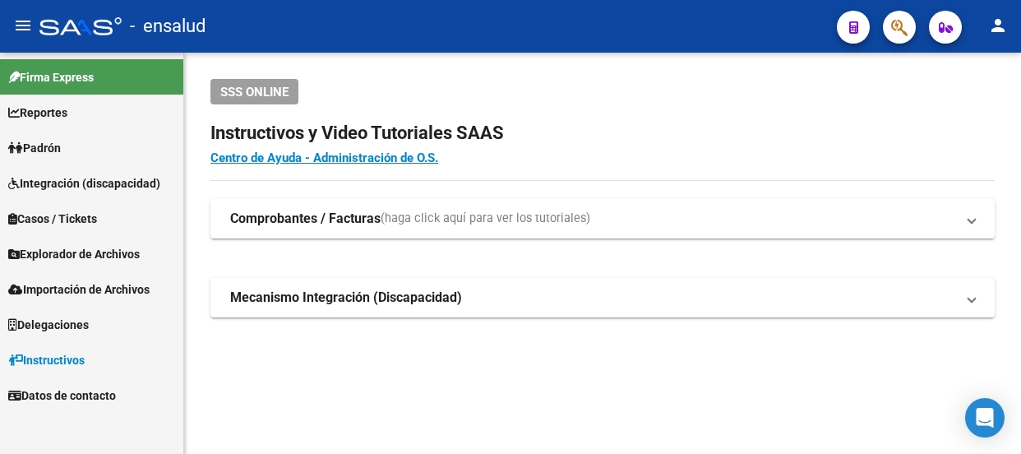  Describe the element at coordinates (168, 26) in the screenshot. I see `span: - ensalud` at that location.